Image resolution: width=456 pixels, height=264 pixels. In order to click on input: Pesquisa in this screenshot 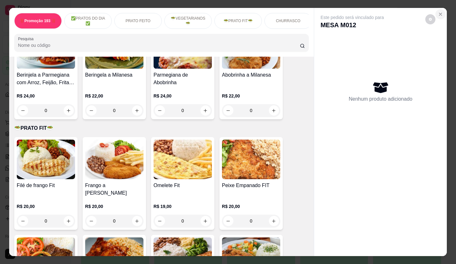, I will do `click(159, 45)`.